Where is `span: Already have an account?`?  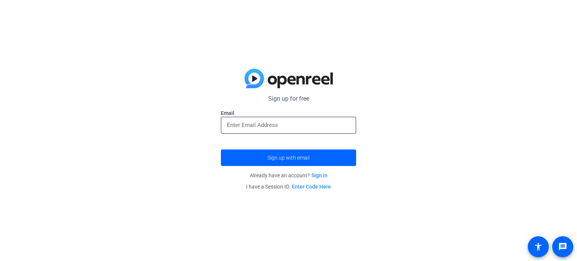 span: Already have an account? is located at coordinates (288, 175).